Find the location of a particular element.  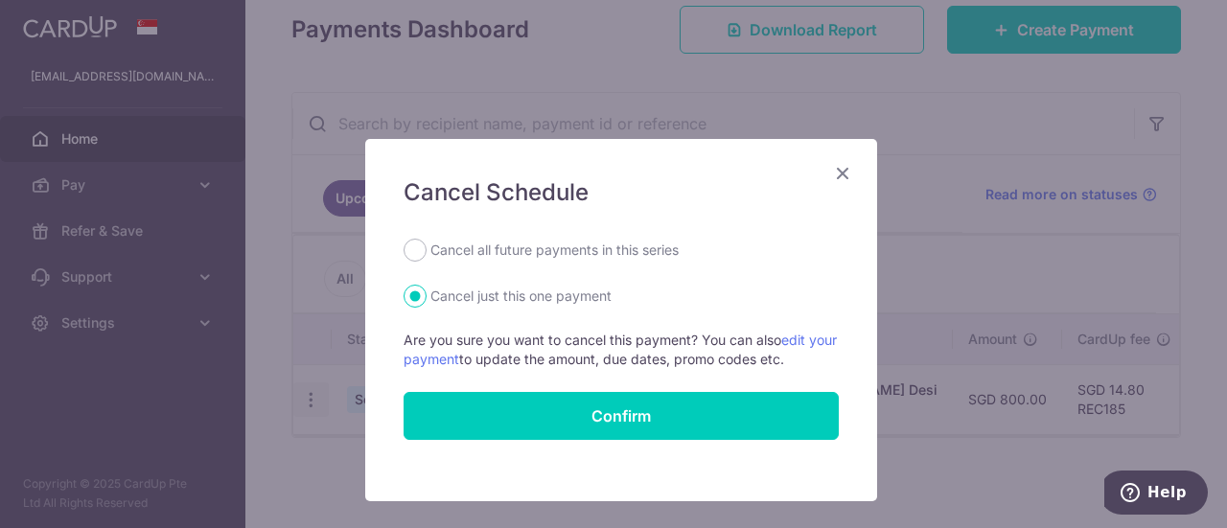

button: Close is located at coordinates (843, 174).